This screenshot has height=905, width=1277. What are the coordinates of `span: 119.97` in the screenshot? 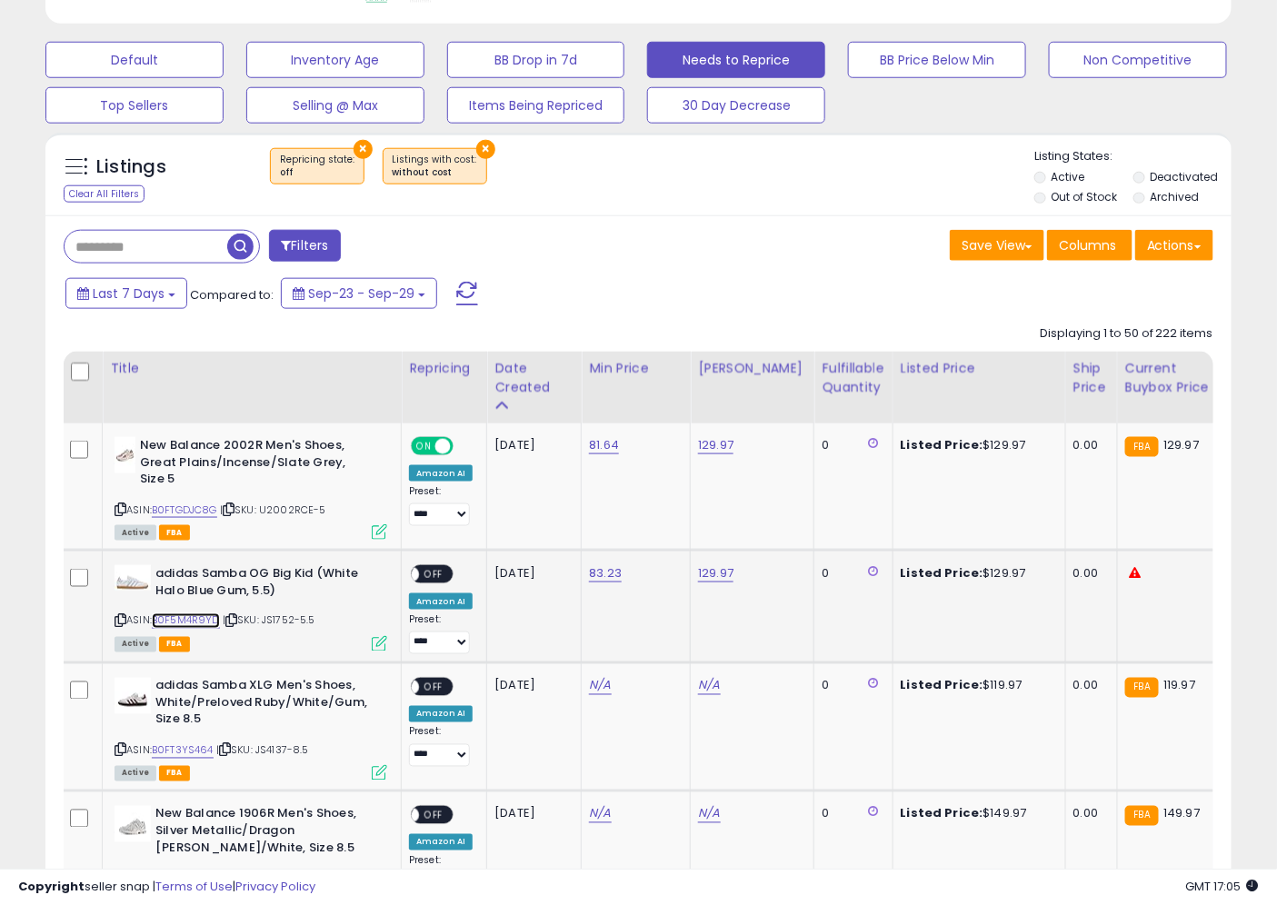 It's located at (1178, 685).